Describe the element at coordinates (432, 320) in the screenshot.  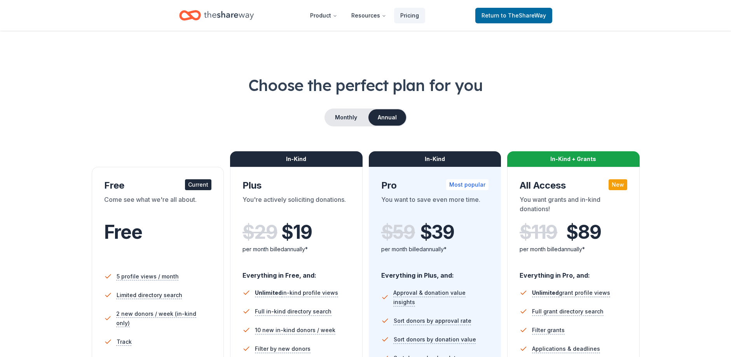
I see `span: Sort donors by approval rate` at that location.